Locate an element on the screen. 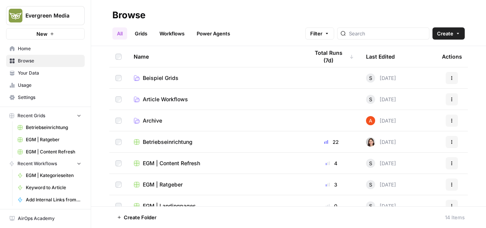 The height and width of the screenshot is (228, 486). span: Recent Workflows is located at coordinates (37, 163).